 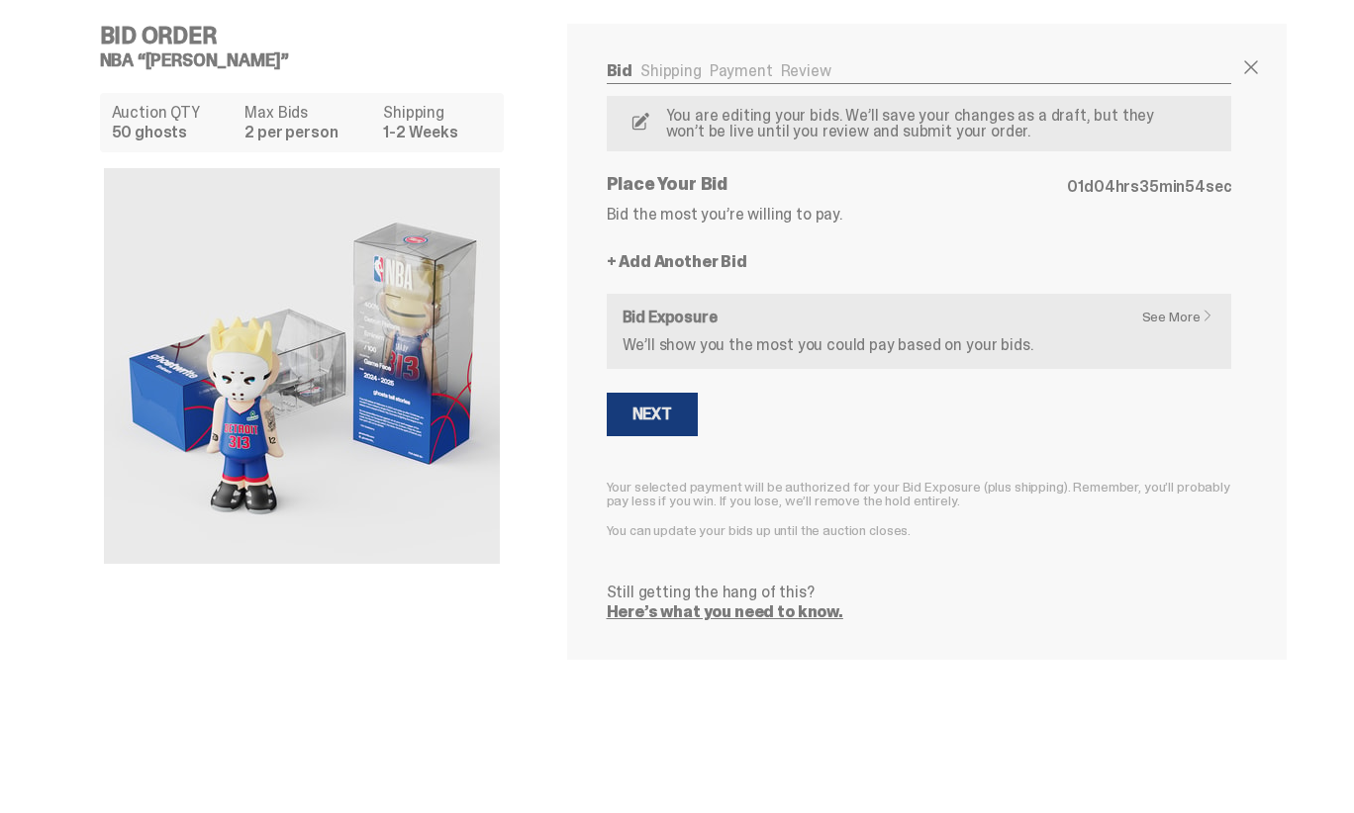 What do you see at coordinates (302, 366) in the screenshot?
I see `img: product image` at bounding box center [302, 366].